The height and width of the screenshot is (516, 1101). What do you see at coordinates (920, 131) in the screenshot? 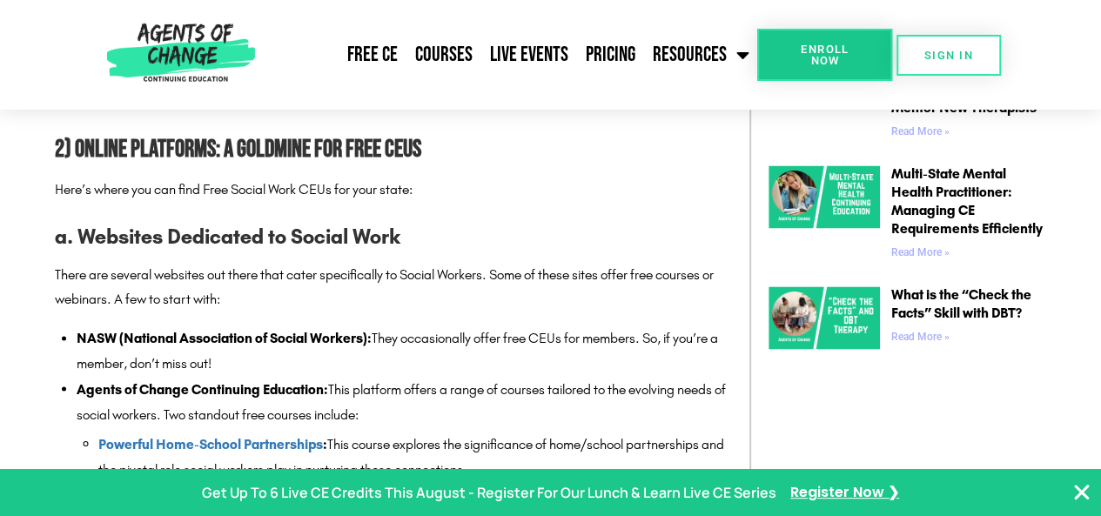
I see `a: Read more about Becoming a Clinical Supervisor: Training and CE Requirements to Mentor New Therap...` at bounding box center [920, 131].